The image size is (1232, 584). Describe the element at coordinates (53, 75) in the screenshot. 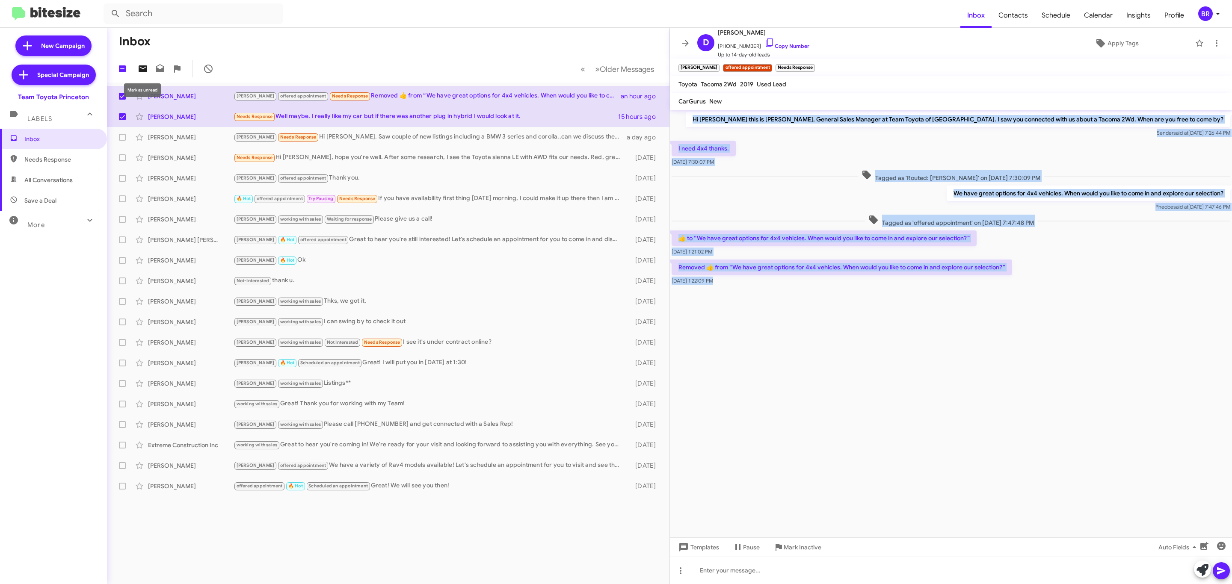

I see `a: Special Campaign` at that location.